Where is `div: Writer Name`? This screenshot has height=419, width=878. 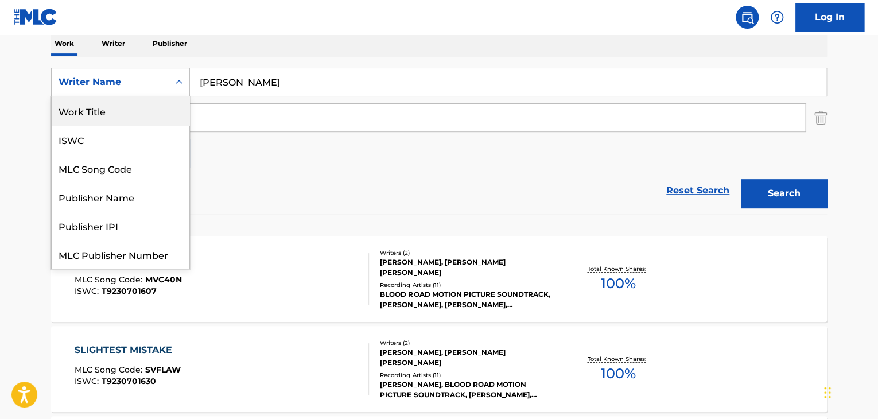 div: Writer Name is located at coordinates (110, 82).